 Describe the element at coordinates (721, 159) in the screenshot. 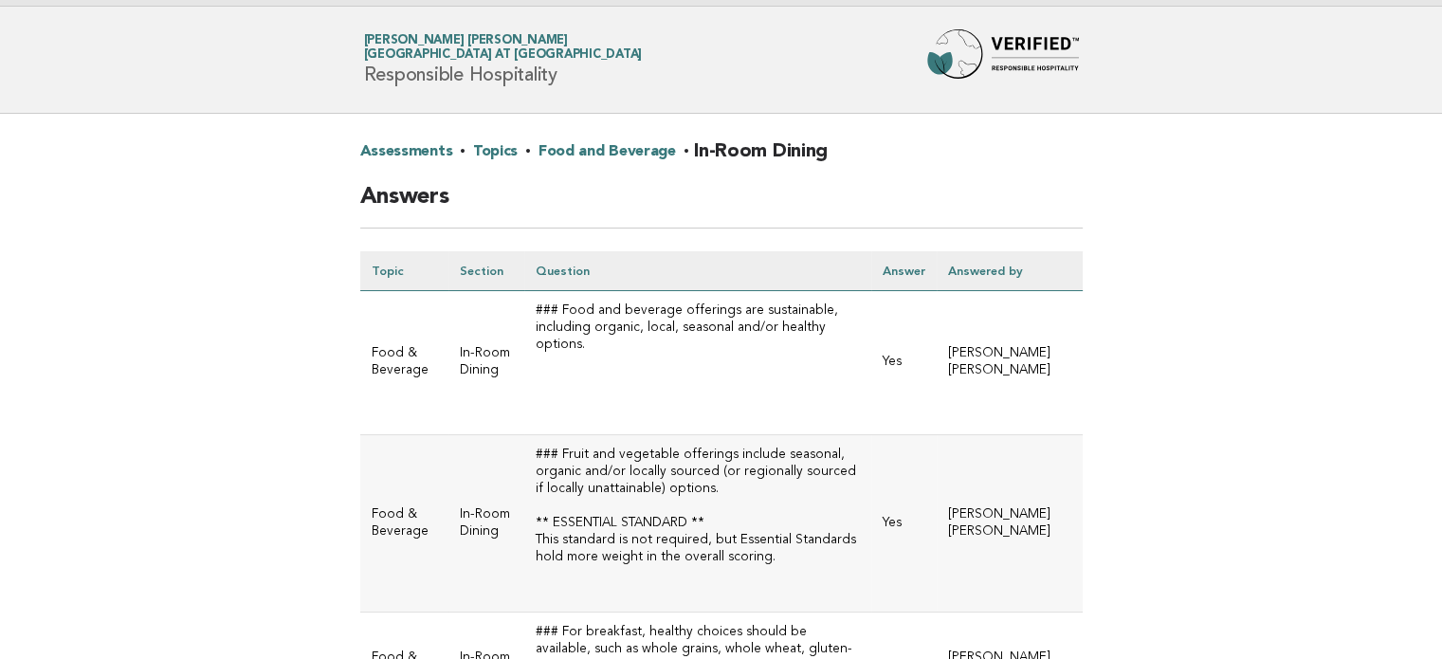

I see `h2: · · · In-Room Dining` at that location.